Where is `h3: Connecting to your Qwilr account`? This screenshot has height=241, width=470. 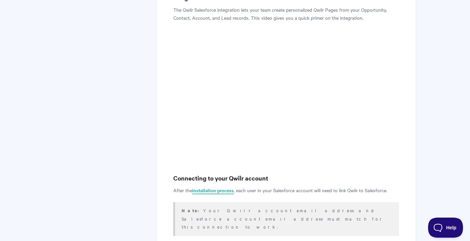
h3: Connecting to your Qwilr account is located at coordinates (286, 178).